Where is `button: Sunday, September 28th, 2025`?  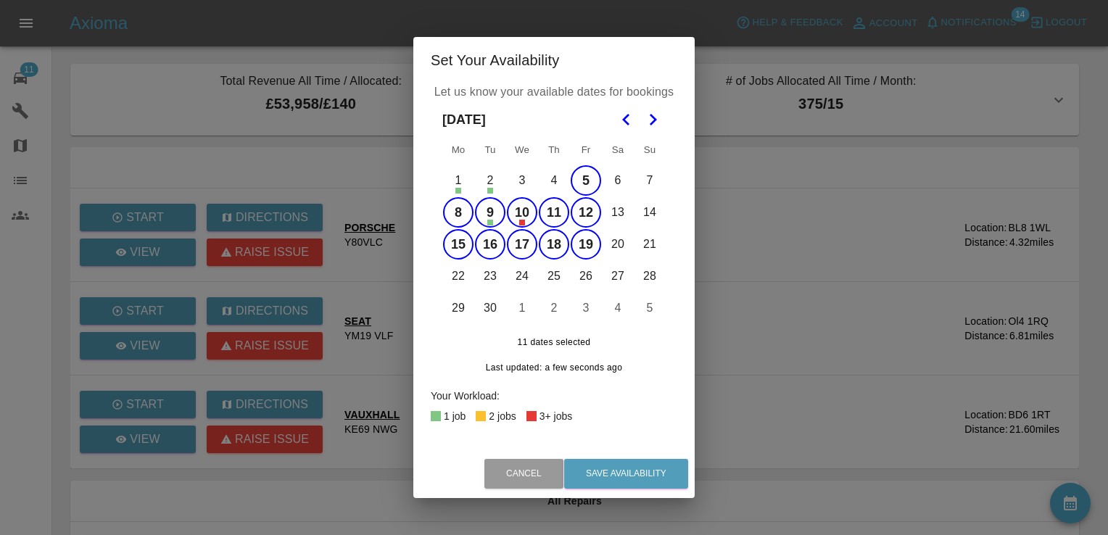 button: Sunday, September 28th, 2025 is located at coordinates (650, 276).